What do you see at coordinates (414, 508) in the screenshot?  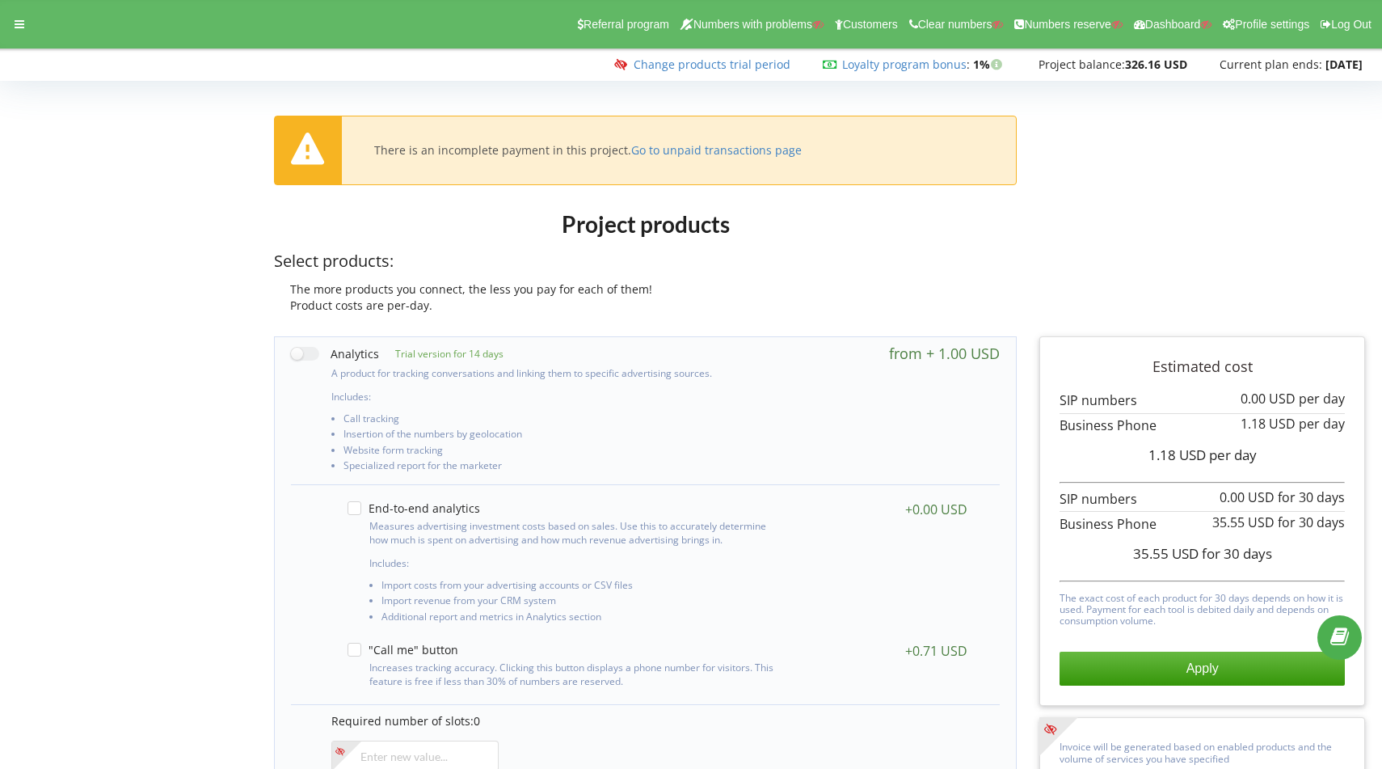 I see `label: End-to-end analytics` at bounding box center [414, 508].